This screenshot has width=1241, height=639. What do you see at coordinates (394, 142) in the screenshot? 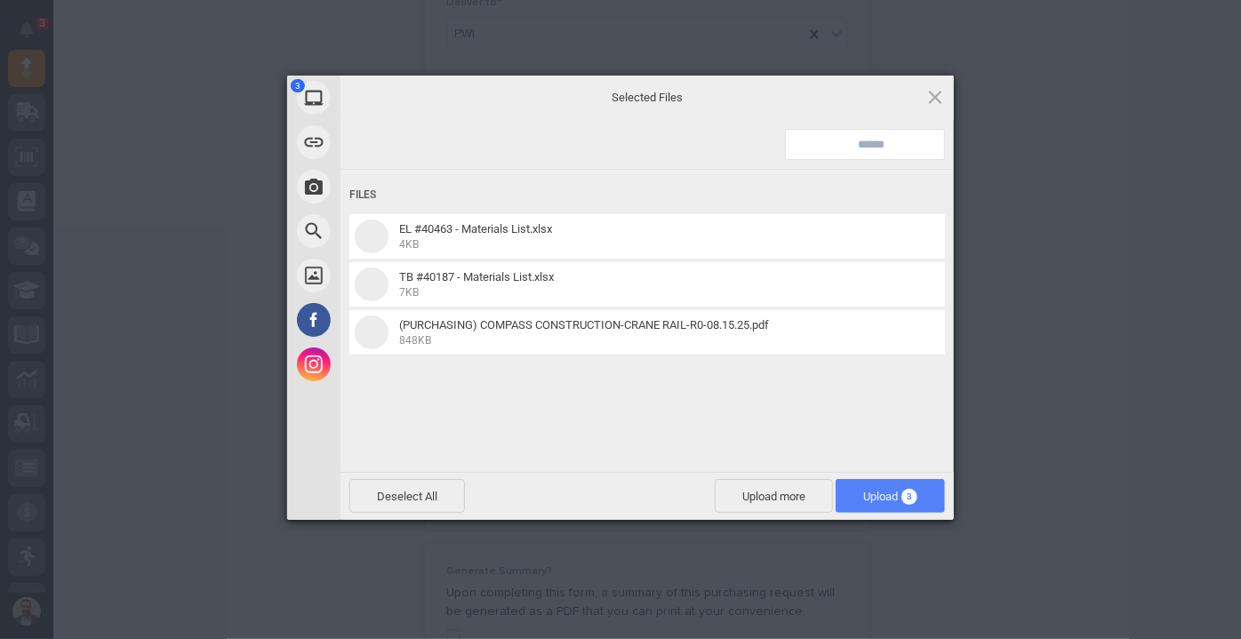
I see `div: Link (URL)` at bounding box center [394, 142].